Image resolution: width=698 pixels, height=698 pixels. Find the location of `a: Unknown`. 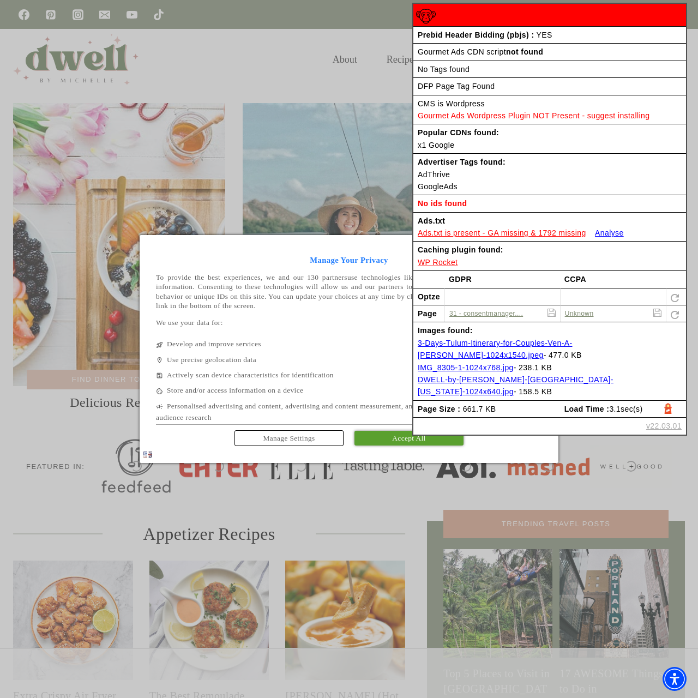

a: Unknown is located at coordinates (579, 314).